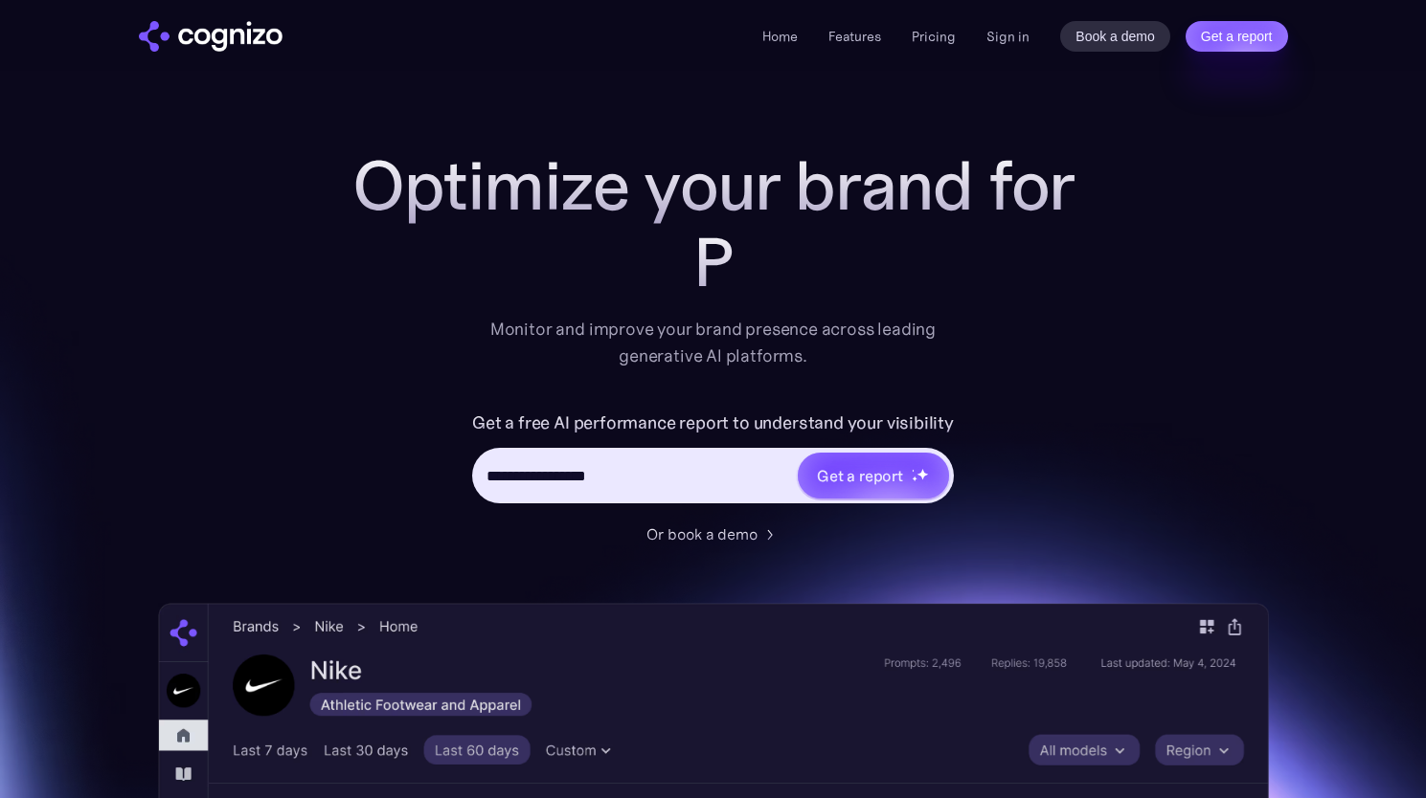 This screenshot has height=798, width=1426. Describe the element at coordinates (211, 36) in the screenshot. I see `img: cognizo logo` at that location.